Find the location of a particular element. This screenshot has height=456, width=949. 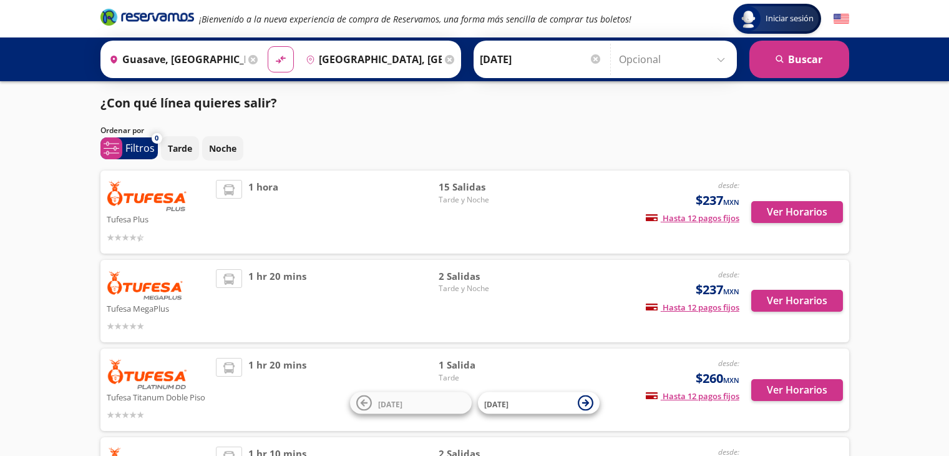

span: 1 Salida is located at coordinates (482, 364).